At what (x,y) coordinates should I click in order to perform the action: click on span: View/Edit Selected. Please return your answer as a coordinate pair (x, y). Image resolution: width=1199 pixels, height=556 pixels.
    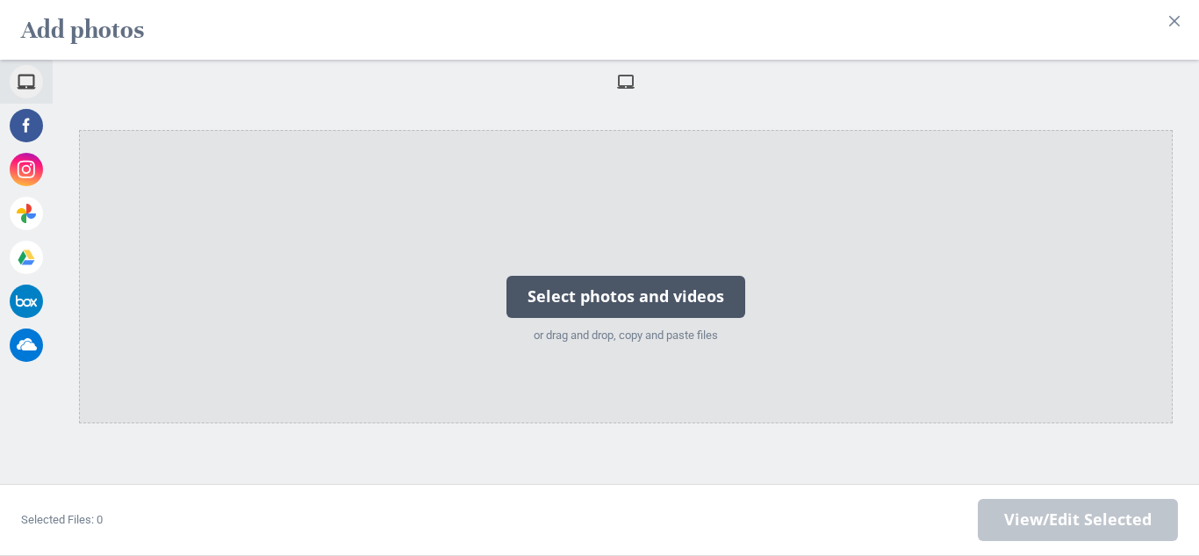
    Looking at the image, I should click on (1078, 520).